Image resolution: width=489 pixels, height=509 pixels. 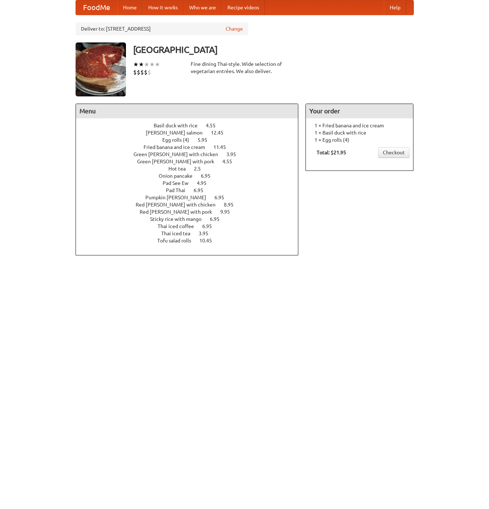 What do you see at coordinates (130, 8) in the screenshot?
I see `a: Home` at bounding box center [130, 8].